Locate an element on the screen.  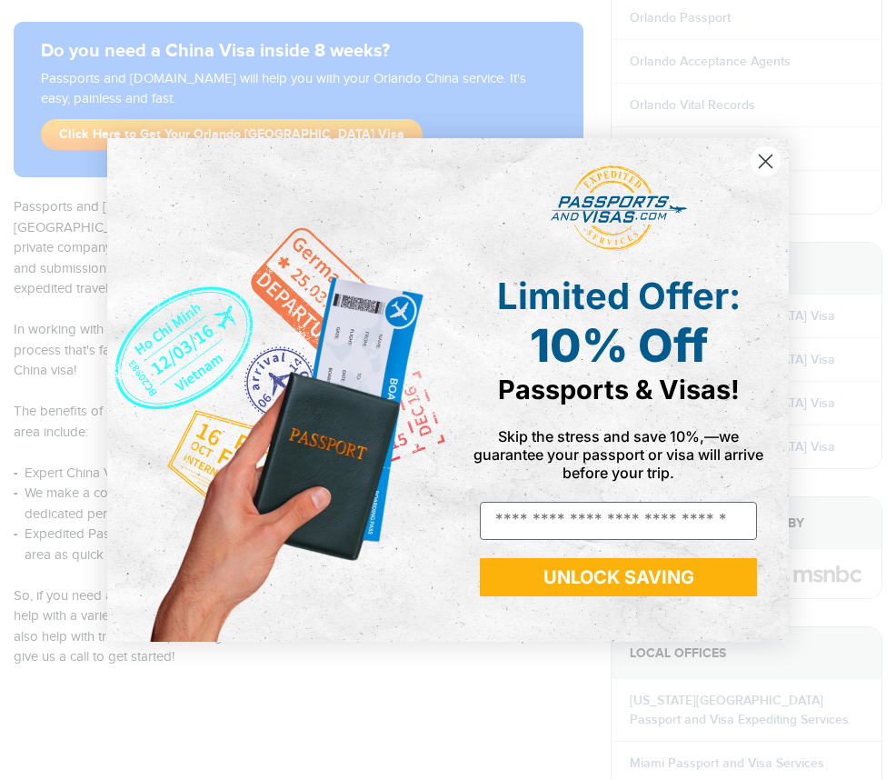
img: de9cda0d-0715-46ca-9a25-073762a91ba7.png is located at coordinates (277, 389).